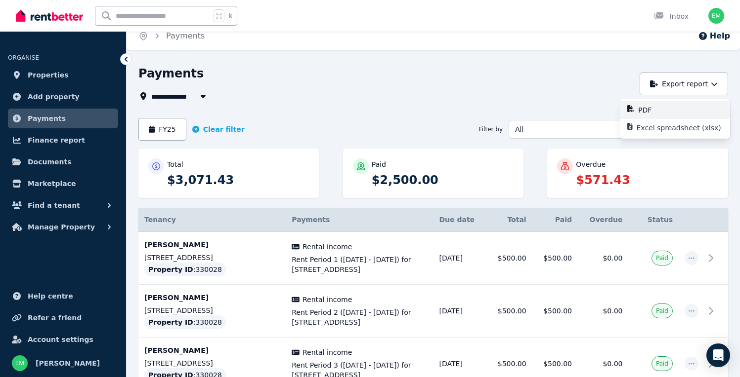 This screenshot has height=377, width=740. I want to click on span: Account settings, so click(60, 340).